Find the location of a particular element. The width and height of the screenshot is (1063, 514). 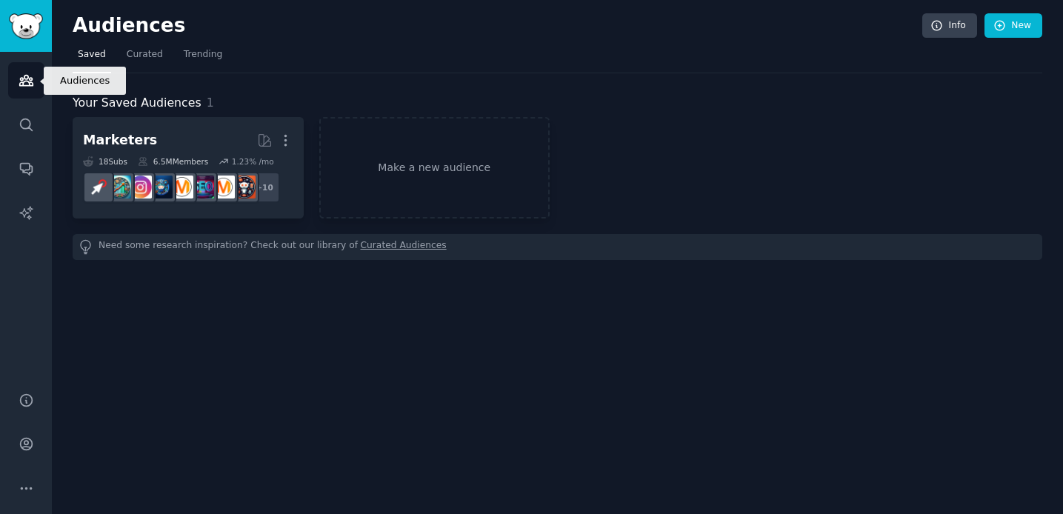

h2: Audiences is located at coordinates (497, 26).